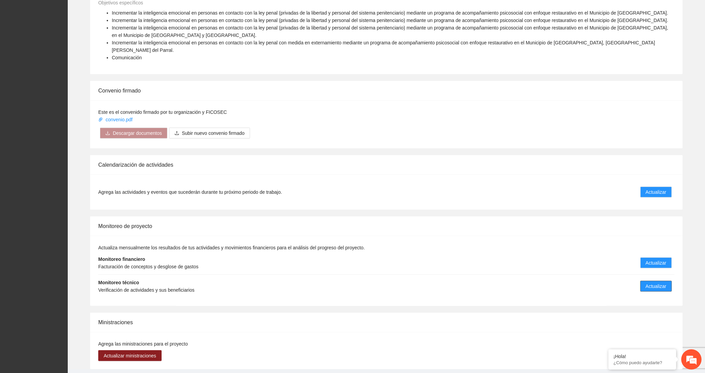 The height and width of the screenshot is (373, 705). I want to click on span: upload, so click(177, 133).